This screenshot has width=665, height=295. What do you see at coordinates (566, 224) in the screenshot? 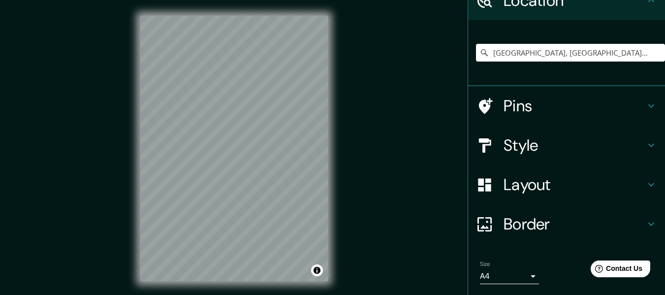
I see `div: Border` at bounding box center [566, 224].